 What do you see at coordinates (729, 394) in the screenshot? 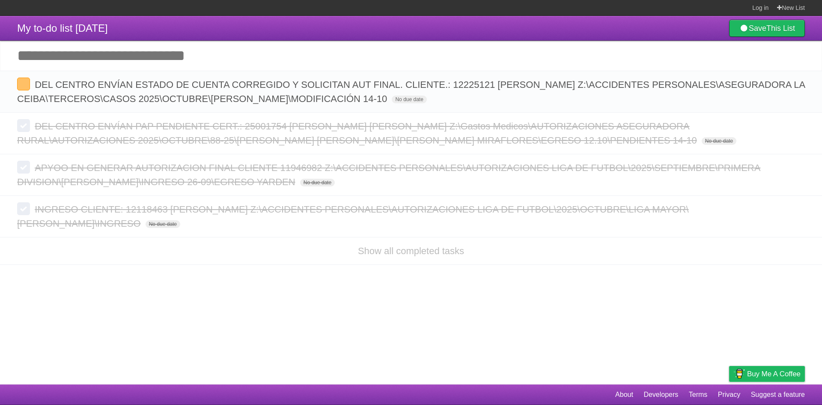
I see `a: Privacy` at bounding box center [729, 394].